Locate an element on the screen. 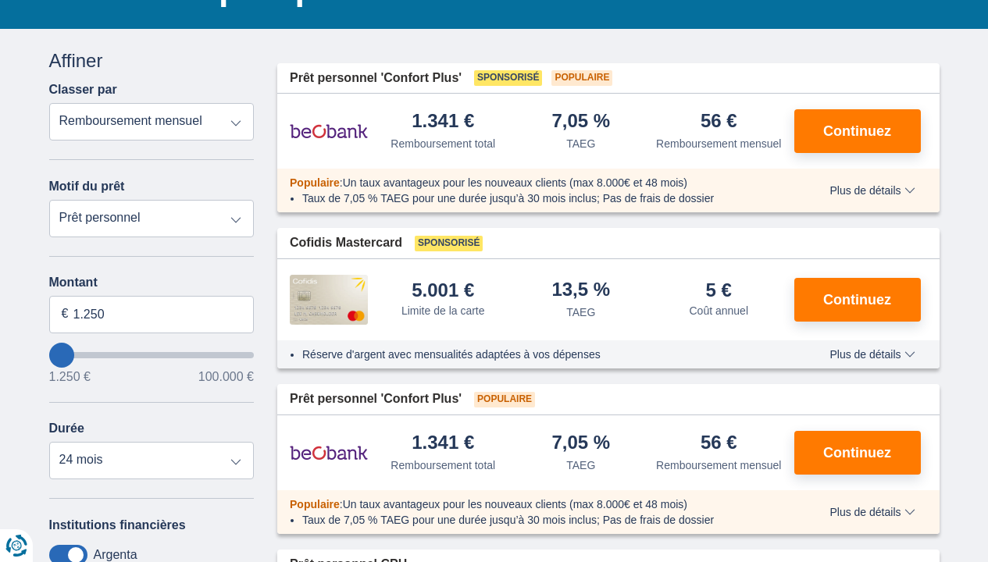  label: Classer par is located at coordinates (83, 90).